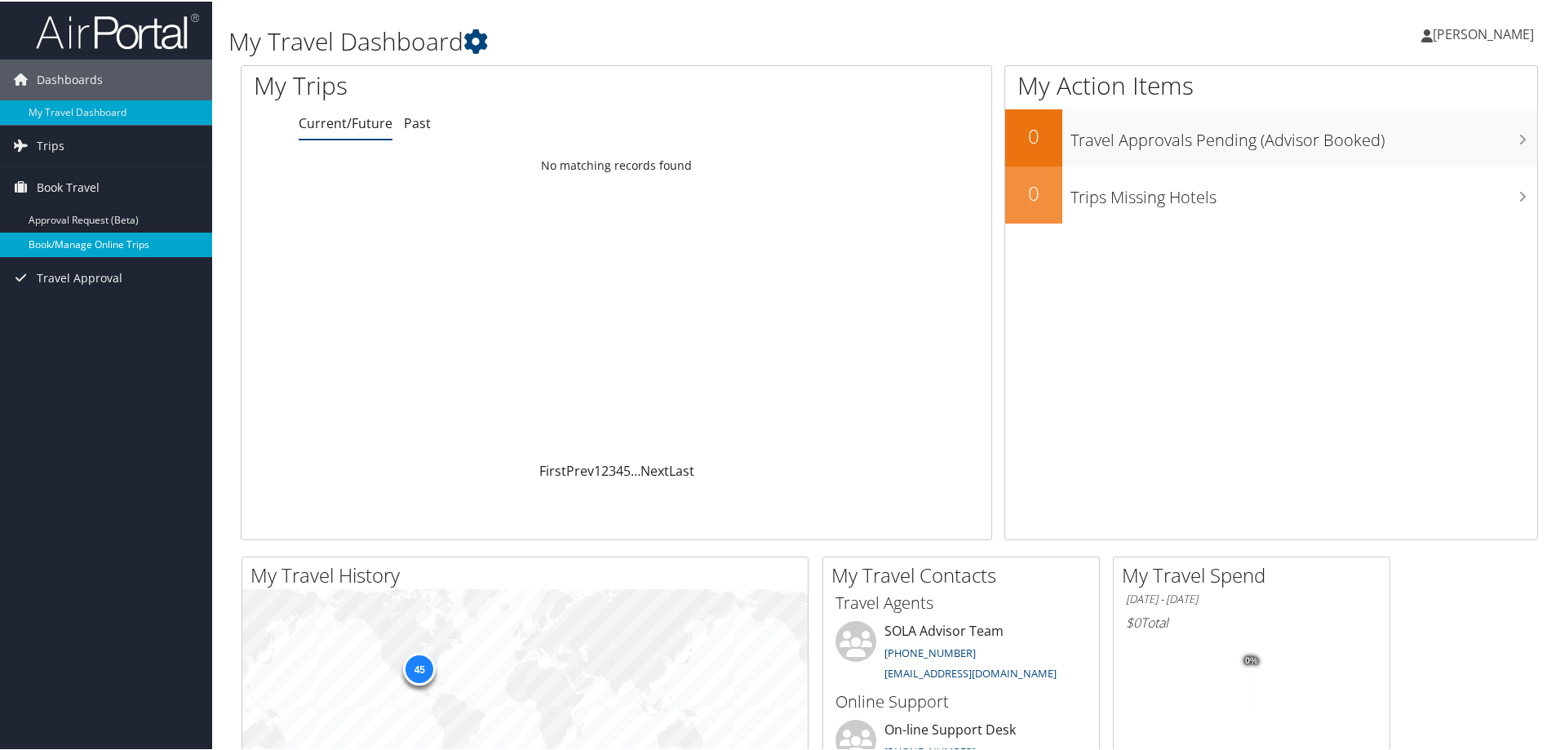  What do you see at coordinates (529, 574) in the screenshot?
I see `h2: My Travel History` at bounding box center [529, 574].